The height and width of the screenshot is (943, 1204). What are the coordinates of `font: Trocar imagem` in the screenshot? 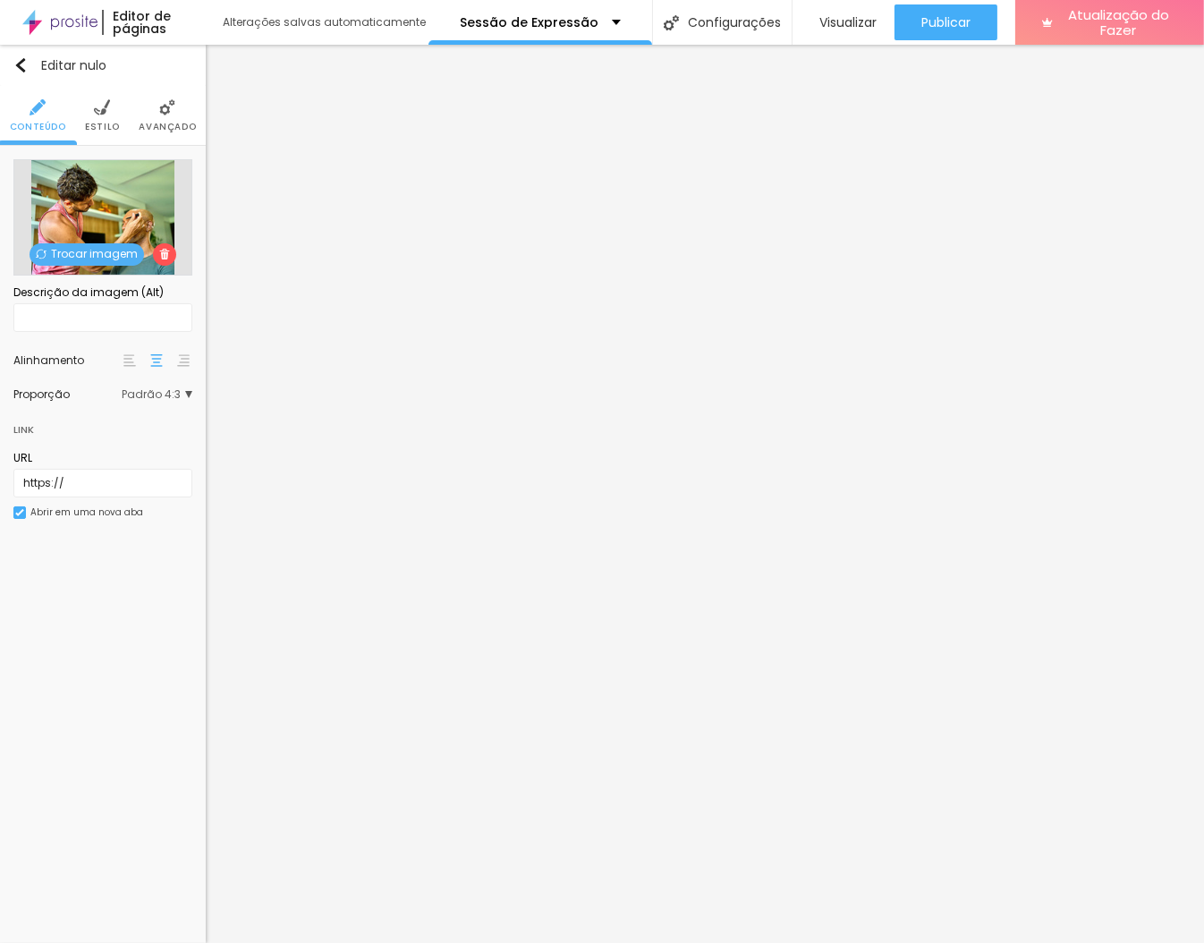 It's located at (94, 253).